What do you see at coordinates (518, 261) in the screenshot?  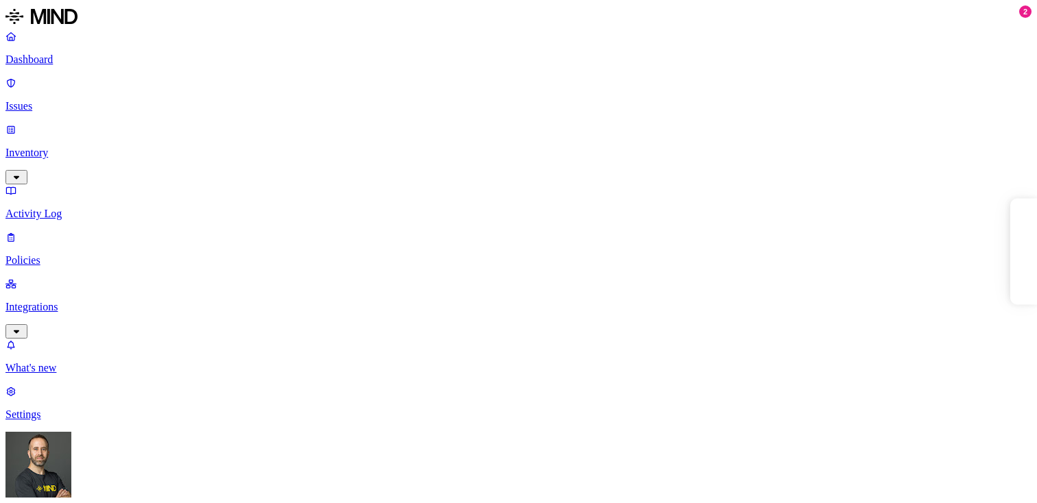 I see `p: Policies` at bounding box center [518, 261].